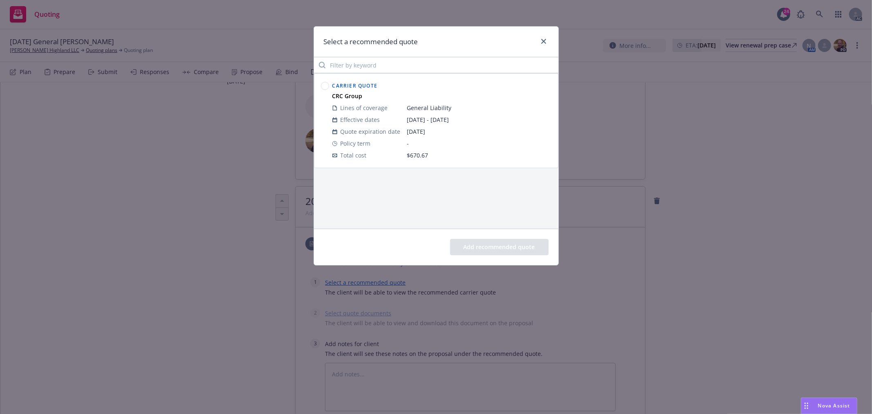  Describe the element at coordinates (360, 119) in the screenshot. I see `span: Effective dates` at that location.